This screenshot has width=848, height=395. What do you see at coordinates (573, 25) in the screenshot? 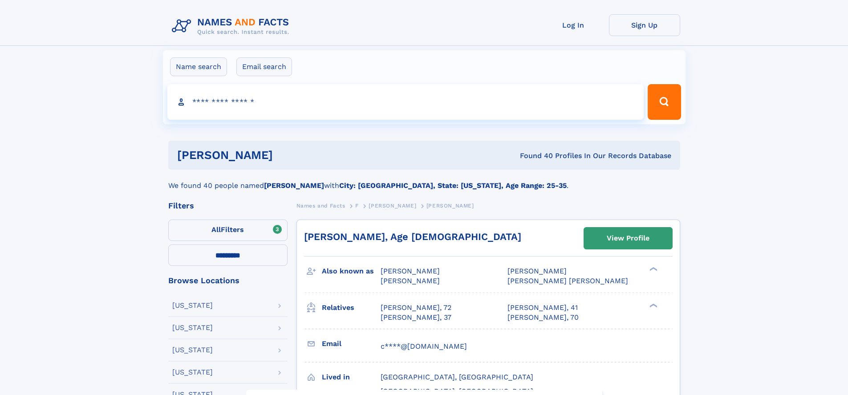
I see `a: Log In` at bounding box center [573, 25].